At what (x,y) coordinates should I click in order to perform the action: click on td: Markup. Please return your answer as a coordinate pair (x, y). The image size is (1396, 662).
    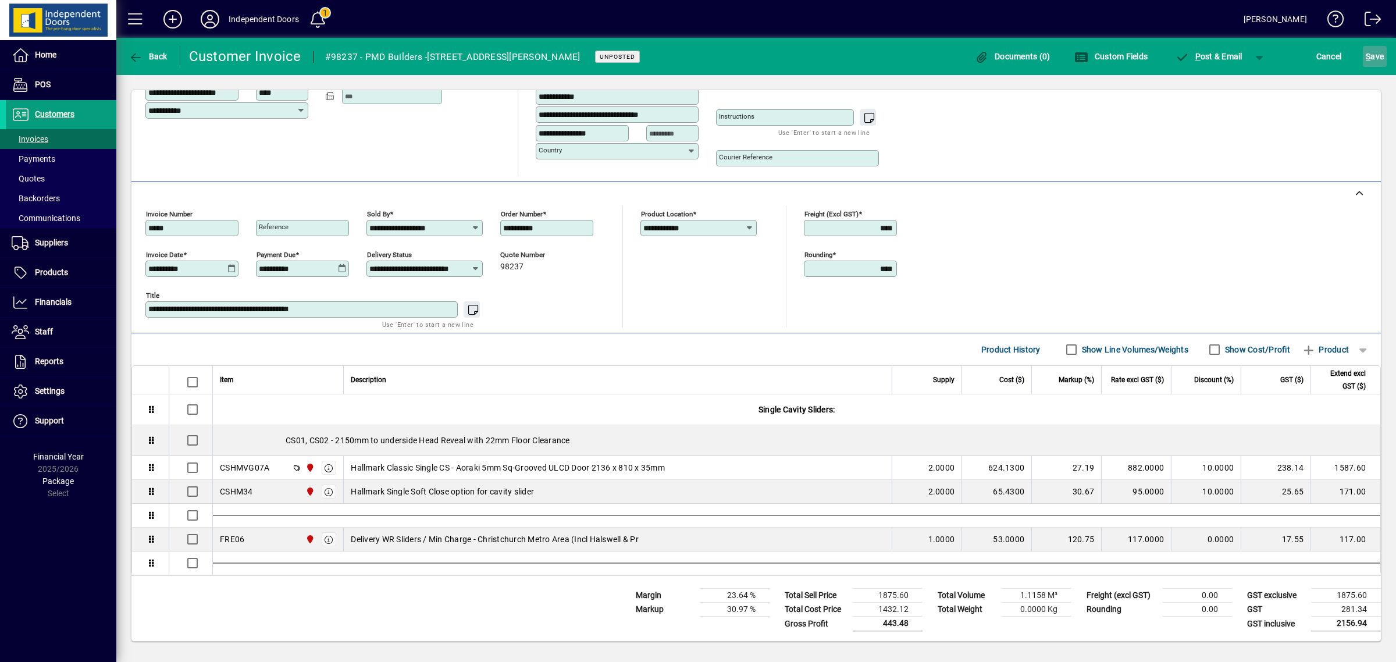
    Looking at the image, I should click on (665, 610).